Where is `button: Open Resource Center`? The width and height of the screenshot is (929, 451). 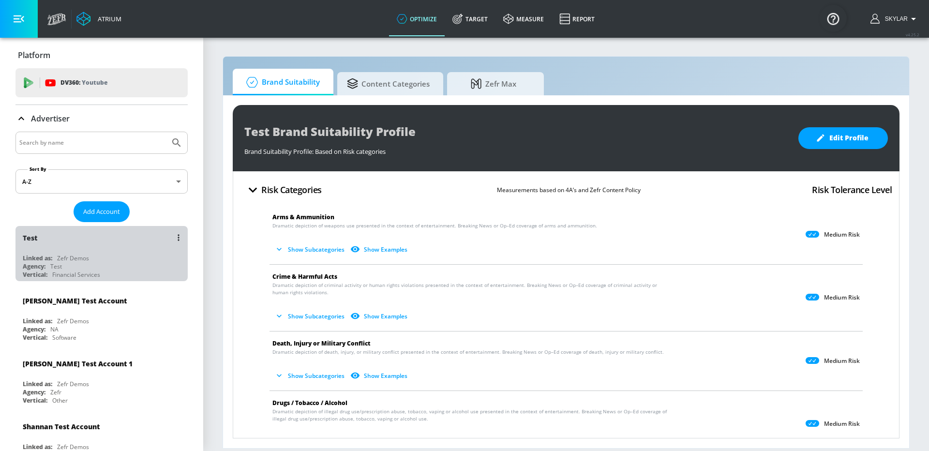 button: Open Resource Center is located at coordinates (833, 18).